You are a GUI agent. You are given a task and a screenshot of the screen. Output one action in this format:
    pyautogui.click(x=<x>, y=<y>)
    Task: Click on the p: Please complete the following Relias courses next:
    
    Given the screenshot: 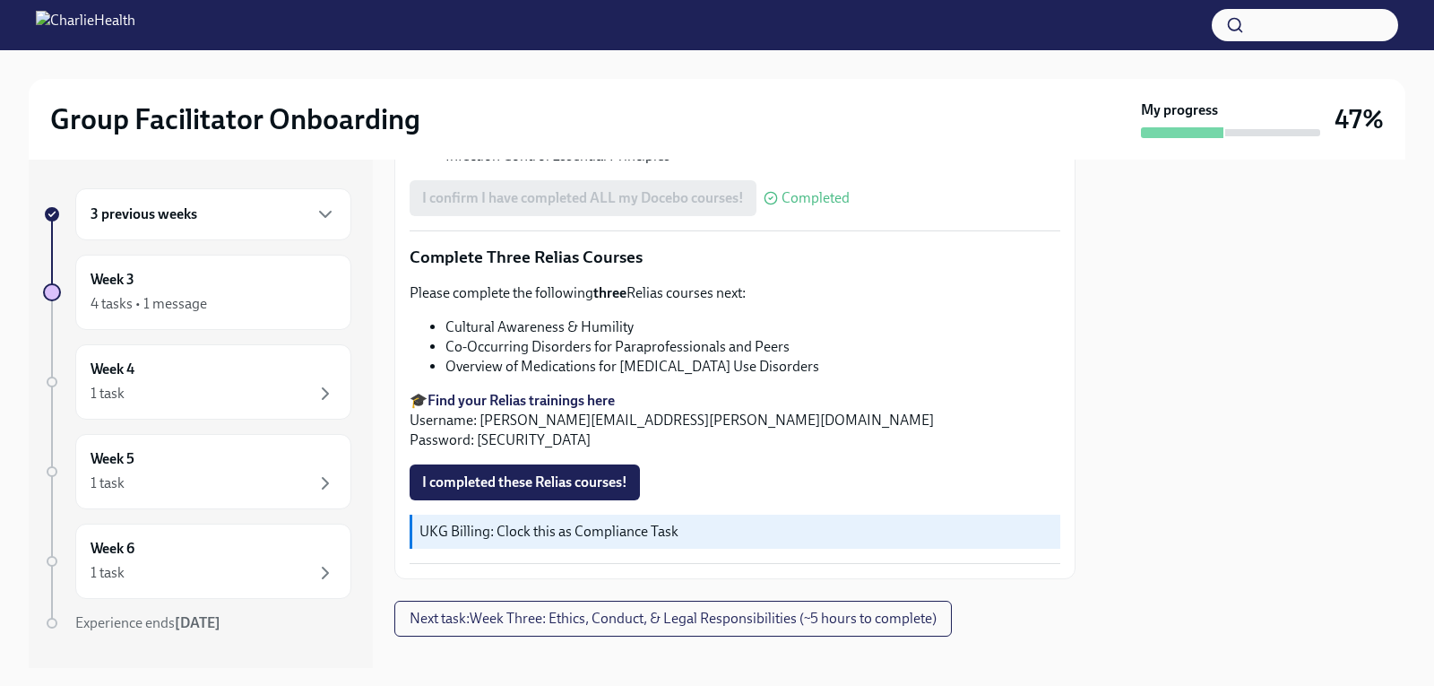 What is the action you would take?
    pyautogui.click(x=735, y=293)
    